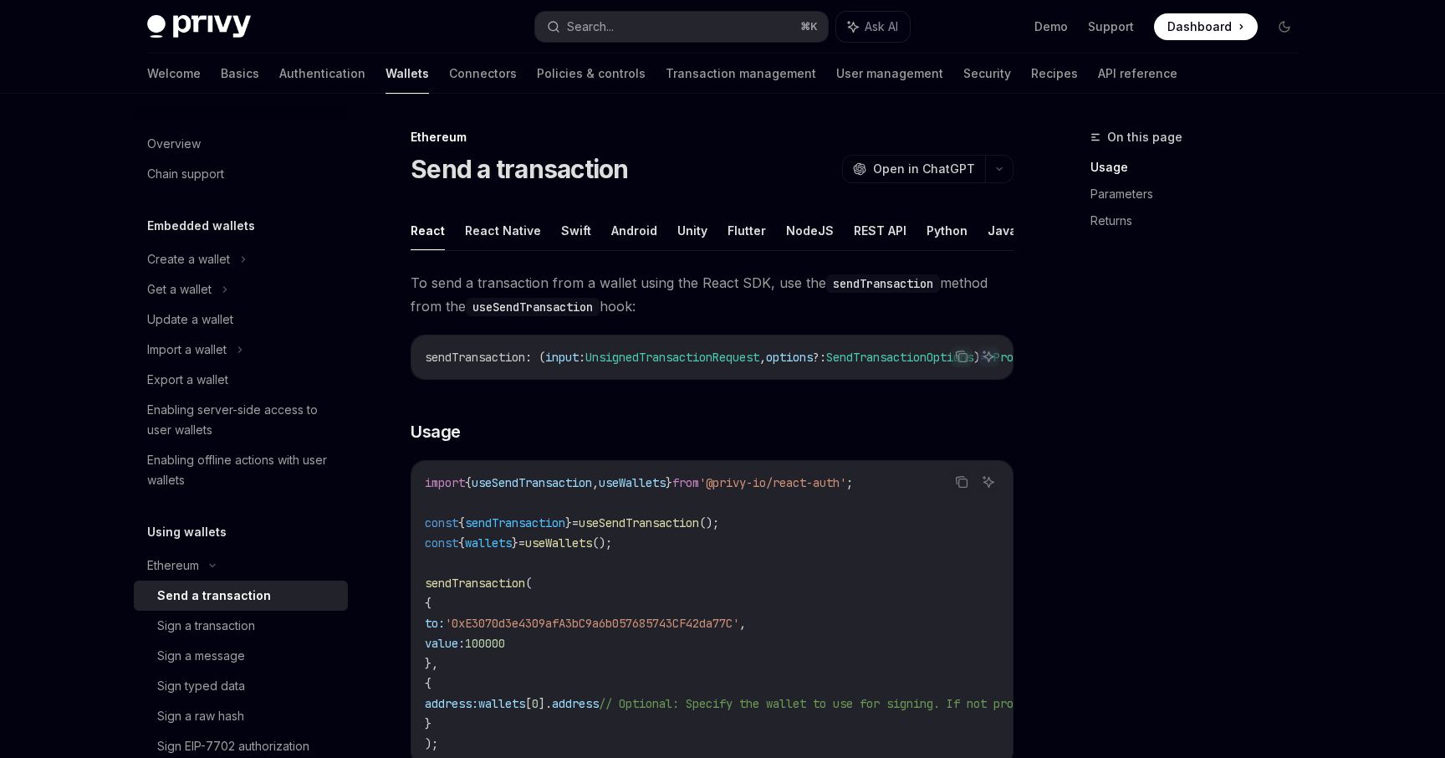  What do you see at coordinates (233, 746) in the screenshot?
I see `div: Sign EIP-7702 authorization` at bounding box center [233, 746].